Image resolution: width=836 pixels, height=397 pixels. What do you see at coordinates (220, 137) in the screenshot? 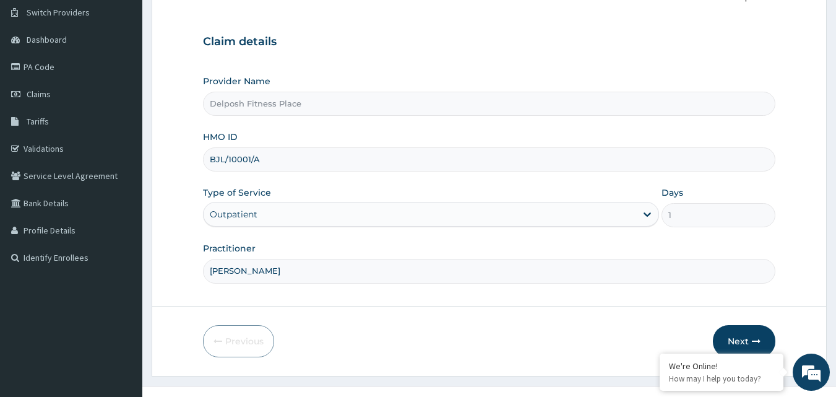
I see `label: HMO ID` at bounding box center [220, 137].